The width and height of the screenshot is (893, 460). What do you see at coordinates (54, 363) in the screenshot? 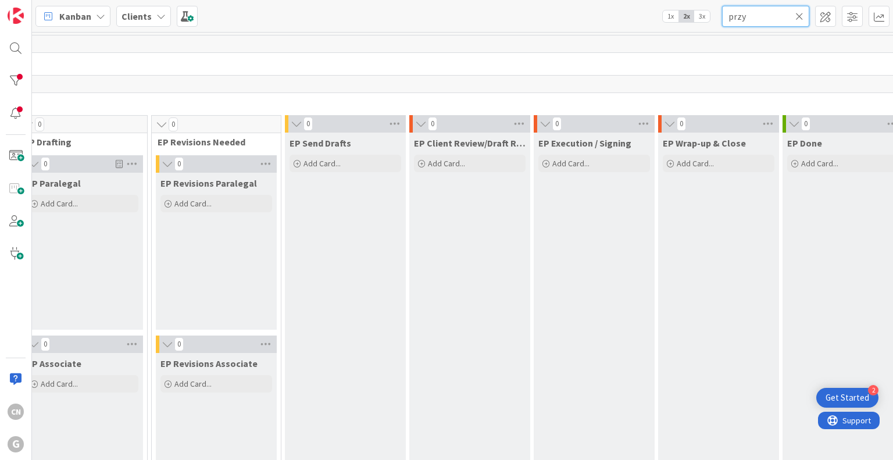
I see `span: EP Associate` at bounding box center [54, 363].